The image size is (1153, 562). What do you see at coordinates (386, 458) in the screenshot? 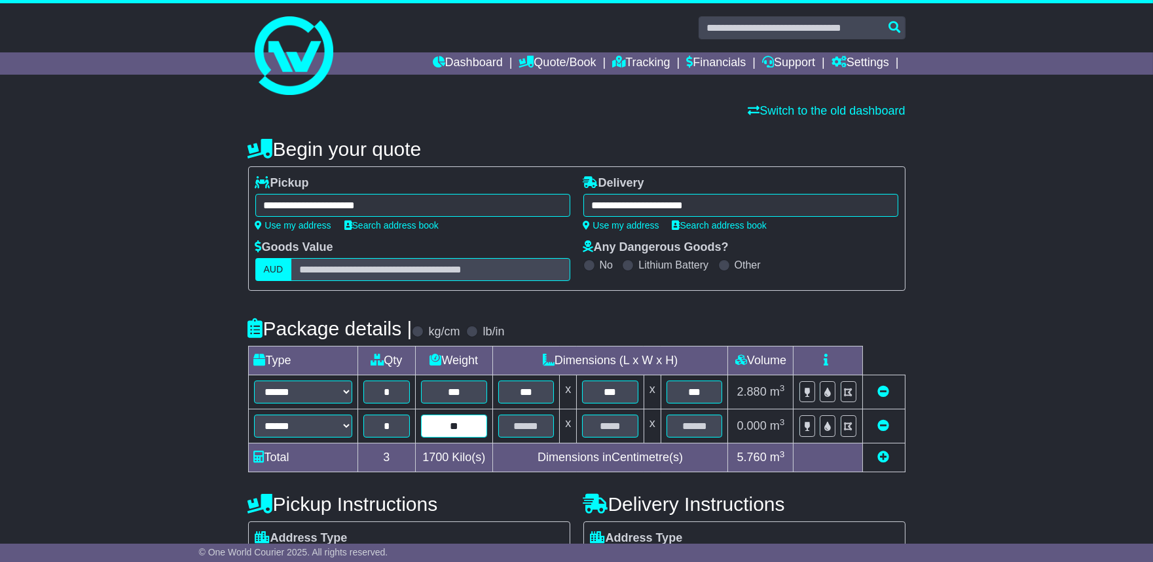
I see `td: 3` at bounding box center [386, 458].